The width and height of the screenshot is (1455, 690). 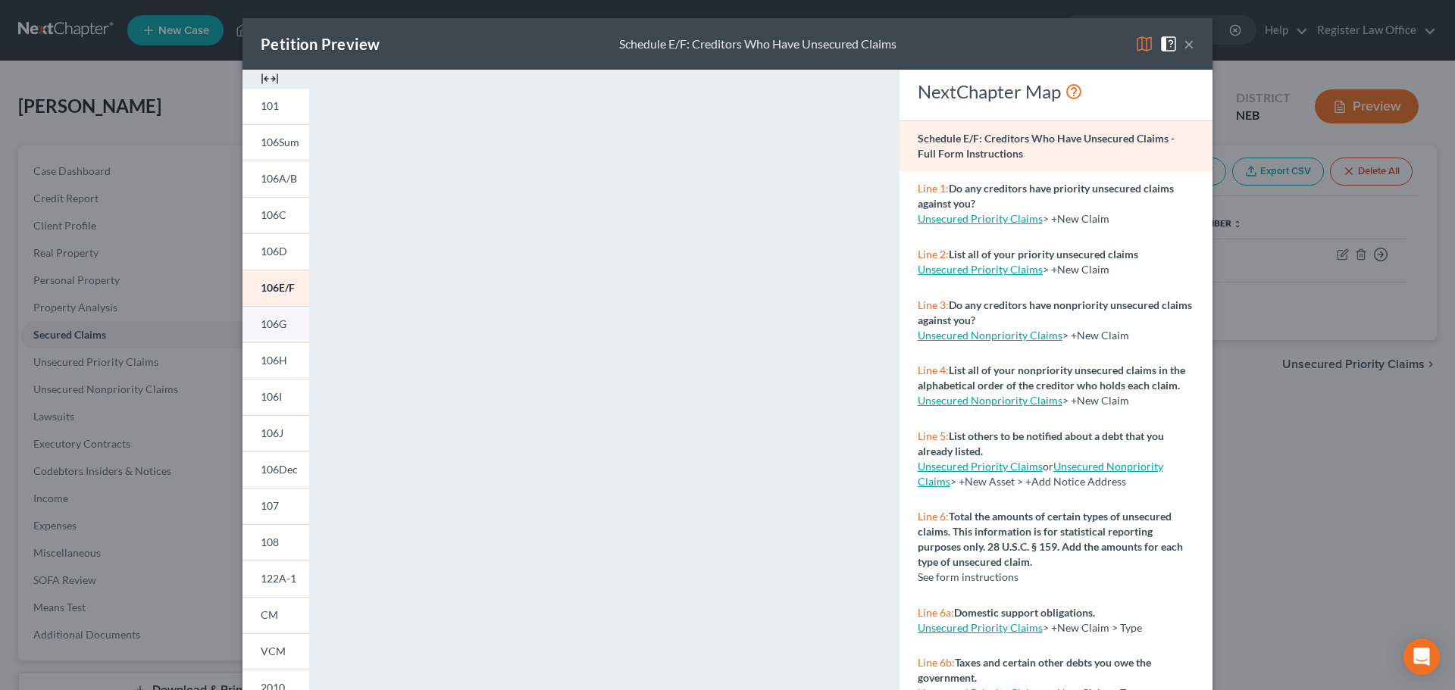 What do you see at coordinates (280, 142) in the screenshot?
I see `span: 106Sum` at bounding box center [280, 142].